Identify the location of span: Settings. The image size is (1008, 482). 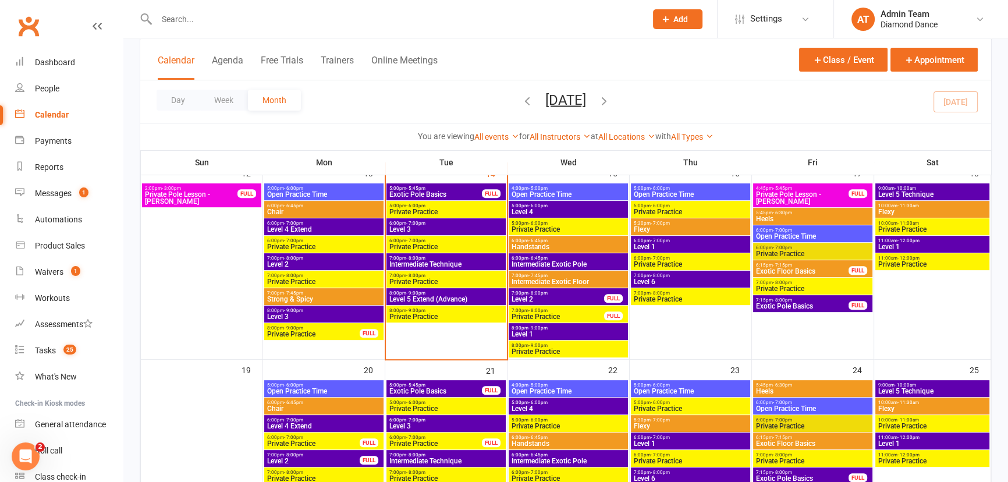
(766, 19).